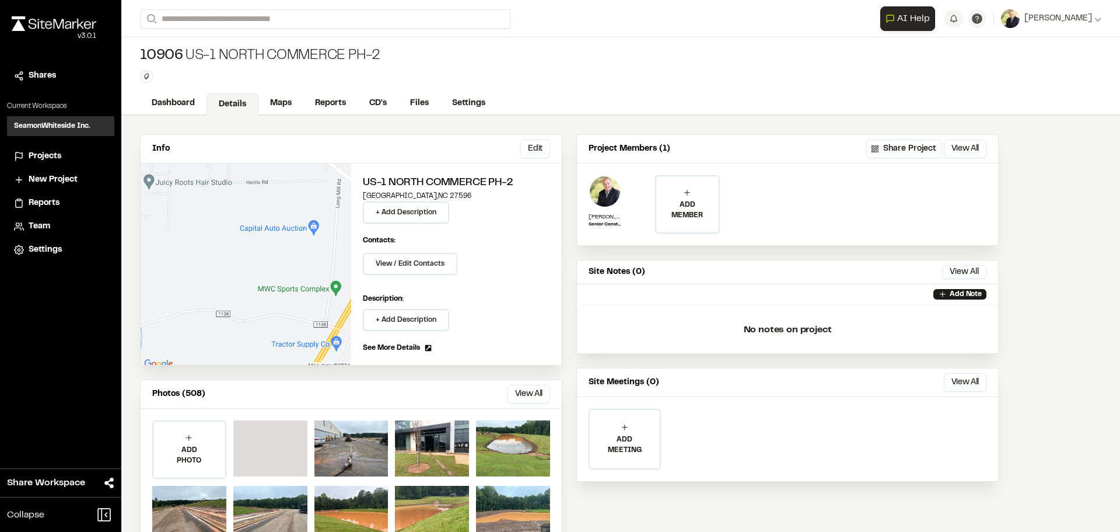 The height and width of the screenshot is (532, 1120). Describe the element at coordinates (61, 180) in the screenshot. I see `a: New Project` at that location.